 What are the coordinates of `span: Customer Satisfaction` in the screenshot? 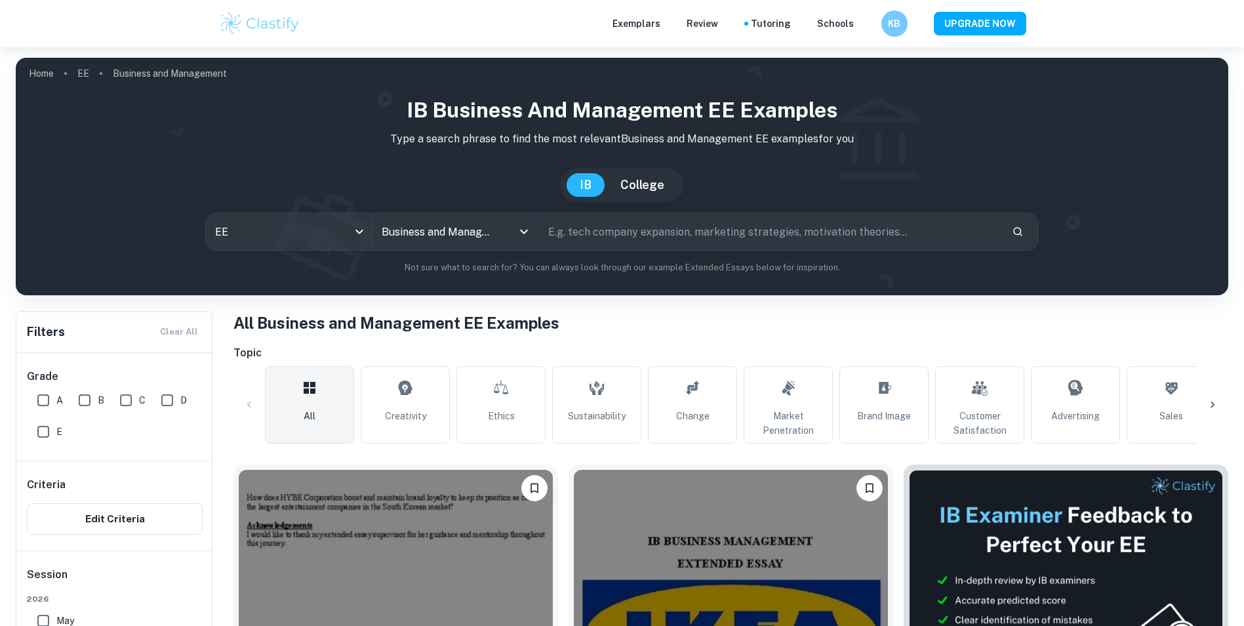 It's located at (980, 423).